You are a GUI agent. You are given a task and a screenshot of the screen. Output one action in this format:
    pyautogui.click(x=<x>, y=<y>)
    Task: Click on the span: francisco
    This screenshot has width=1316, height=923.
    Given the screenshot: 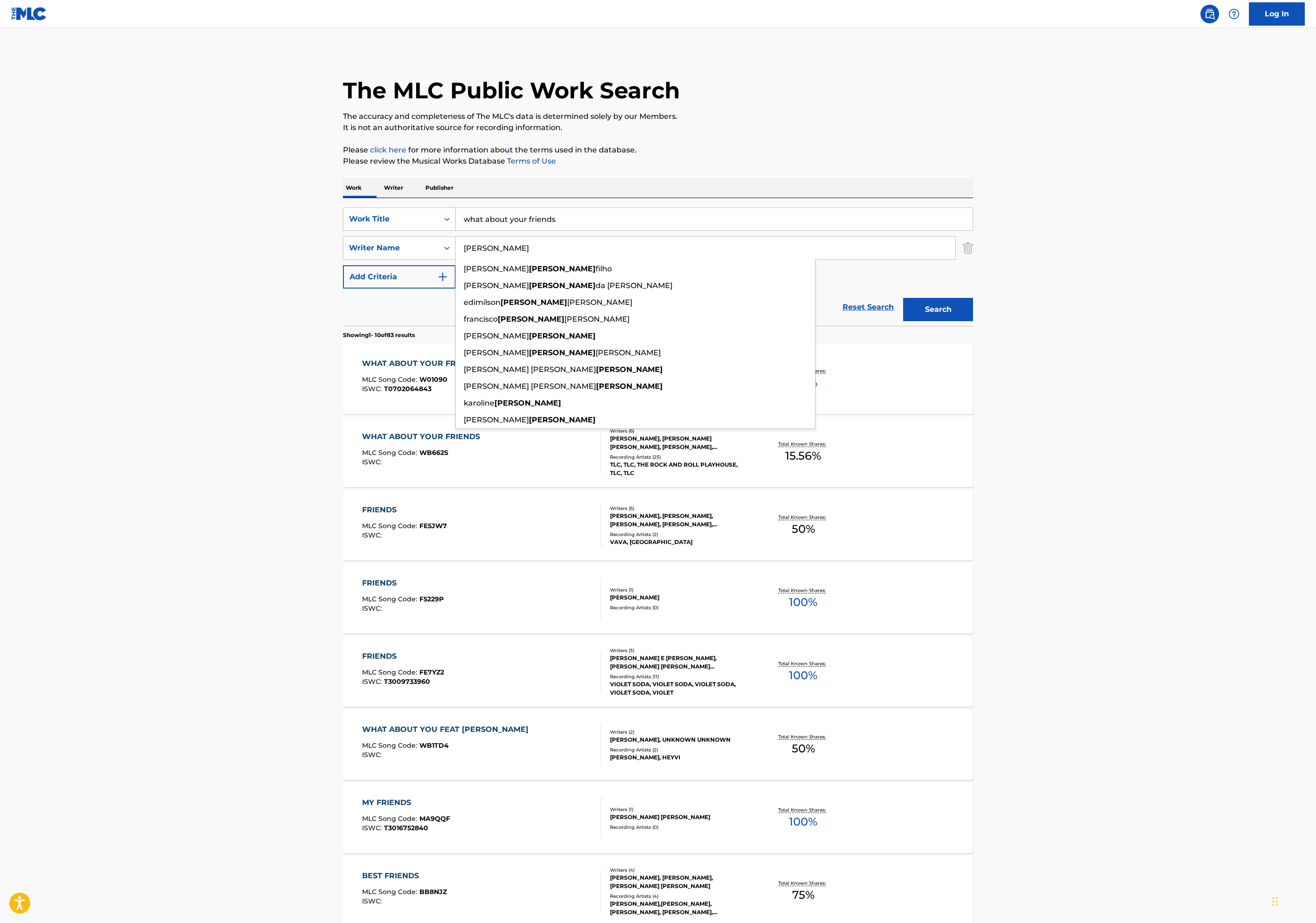 What is the action you would take?
    pyautogui.click(x=481, y=319)
    